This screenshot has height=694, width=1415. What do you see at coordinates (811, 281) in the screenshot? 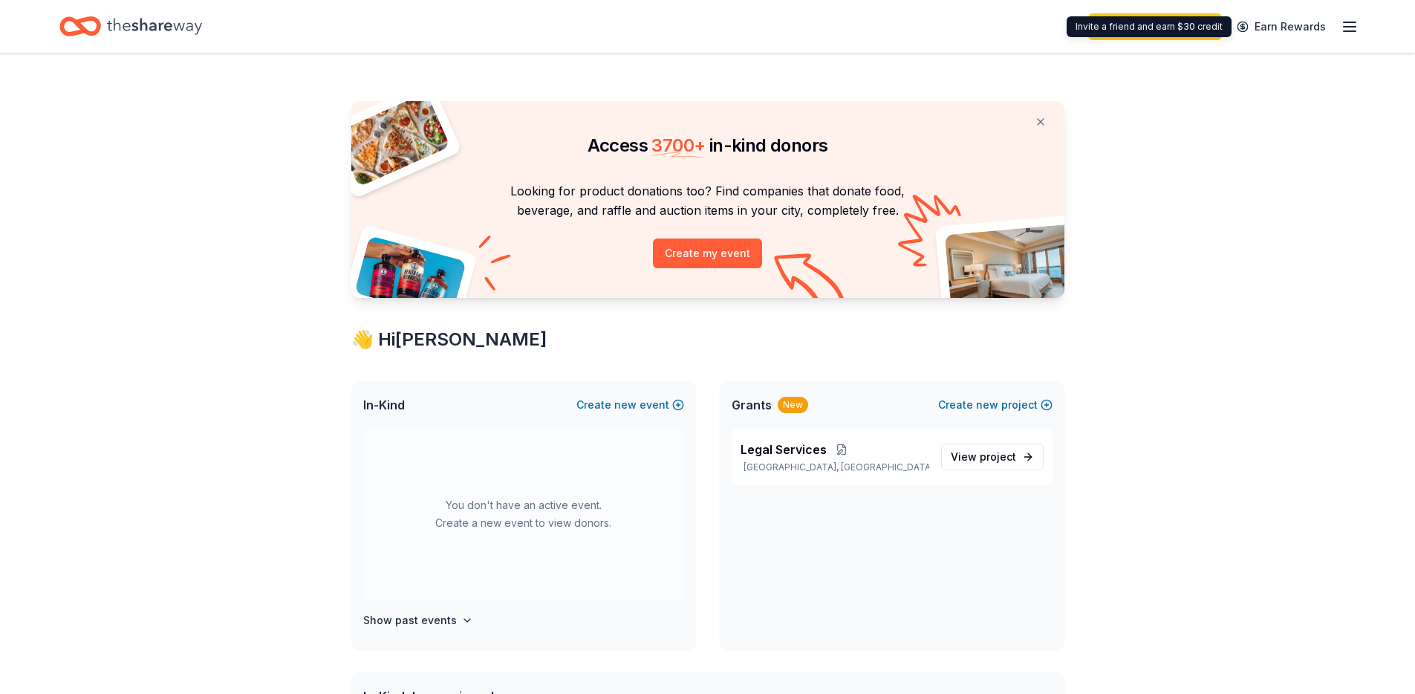
I see `img: Curvy arrow` at bounding box center [811, 281].